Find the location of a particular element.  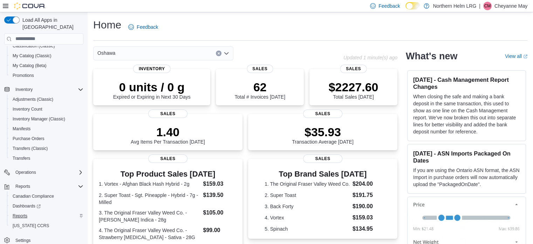

p: Cheyanne May is located at coordinates (511, 6).